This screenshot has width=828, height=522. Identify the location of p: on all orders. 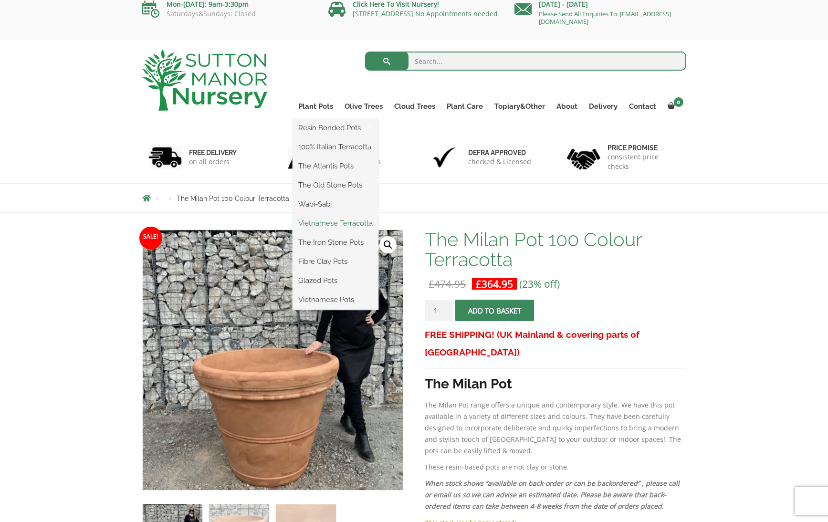
(213, 162).